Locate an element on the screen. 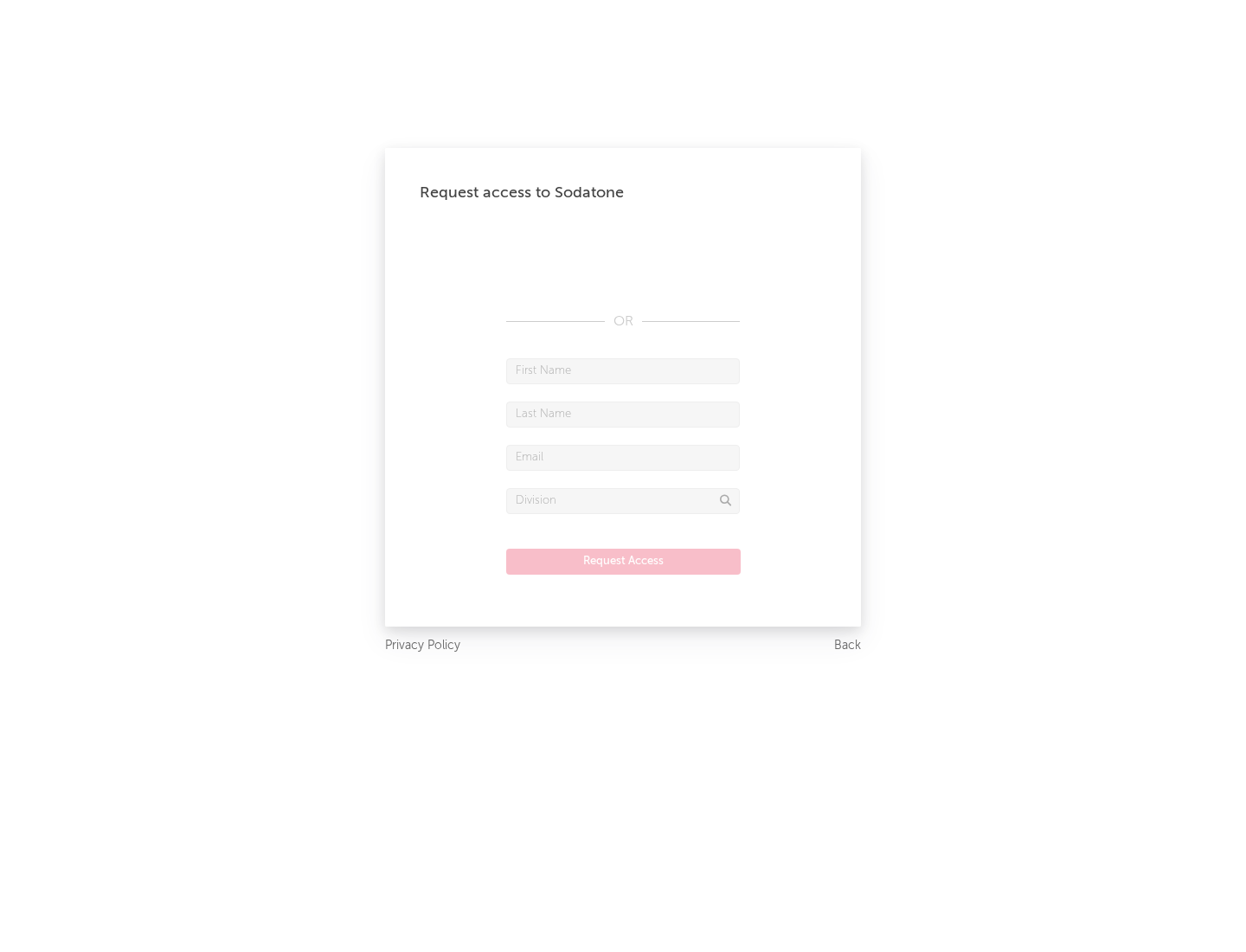  input: Last Name is located at coordinates (623, 414).